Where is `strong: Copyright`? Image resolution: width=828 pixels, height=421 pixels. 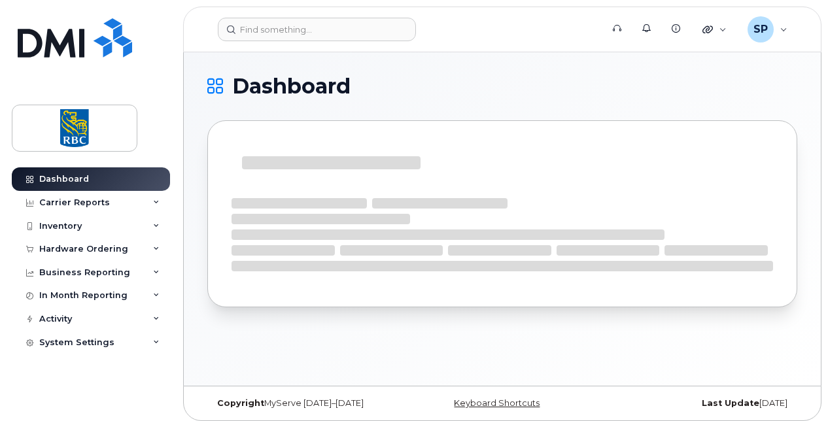
strong: Copyright is located at coordinates (241, 403).